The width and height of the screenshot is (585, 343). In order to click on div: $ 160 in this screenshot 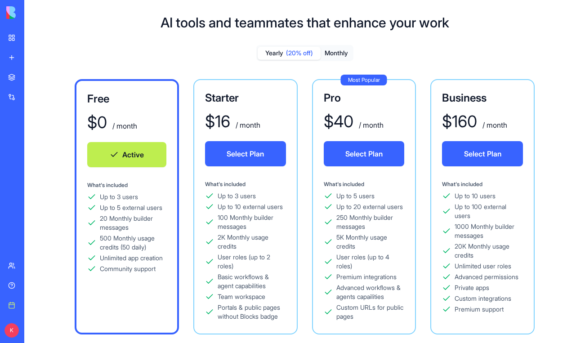, I will do `click(459, 121)`.